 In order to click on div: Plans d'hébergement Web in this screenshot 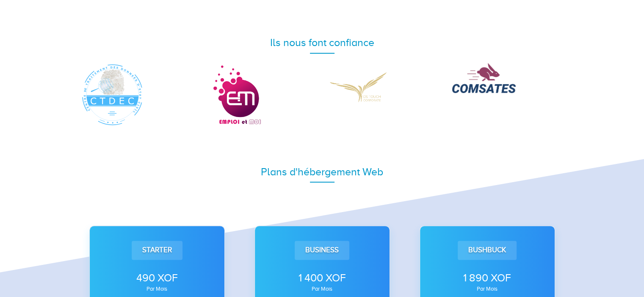, I will do `click(322, 172)`.